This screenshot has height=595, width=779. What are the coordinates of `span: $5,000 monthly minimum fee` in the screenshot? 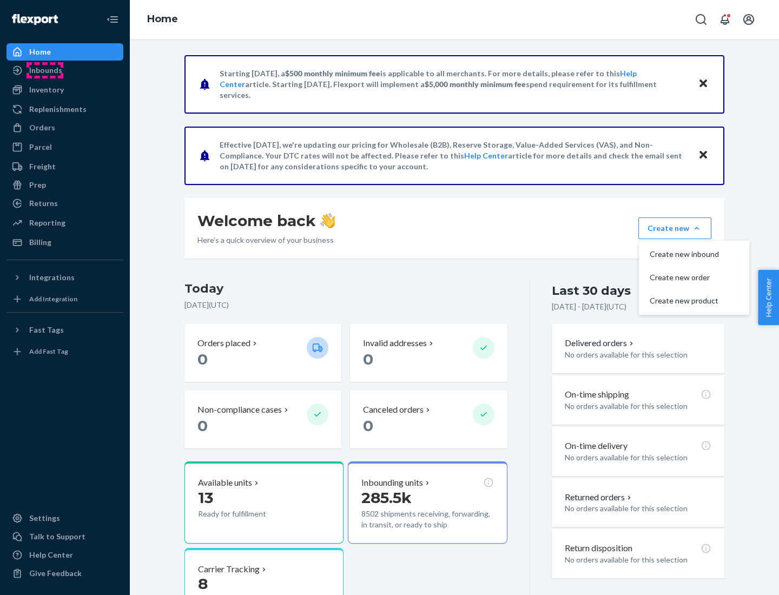 It's located at (475, 84).